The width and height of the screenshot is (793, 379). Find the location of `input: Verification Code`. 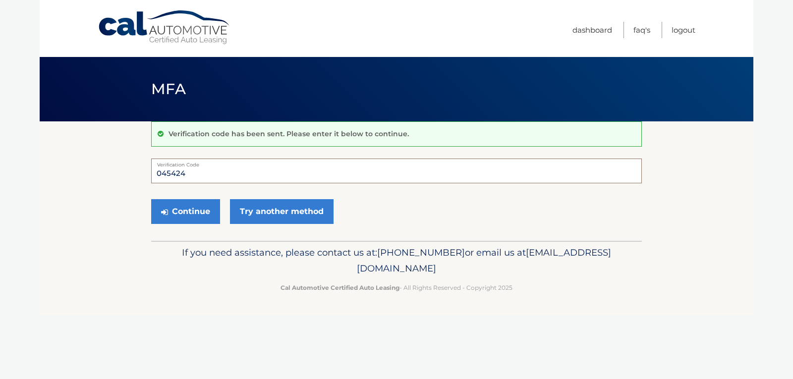

input: Verification Code is located at coordinates (396, 171).